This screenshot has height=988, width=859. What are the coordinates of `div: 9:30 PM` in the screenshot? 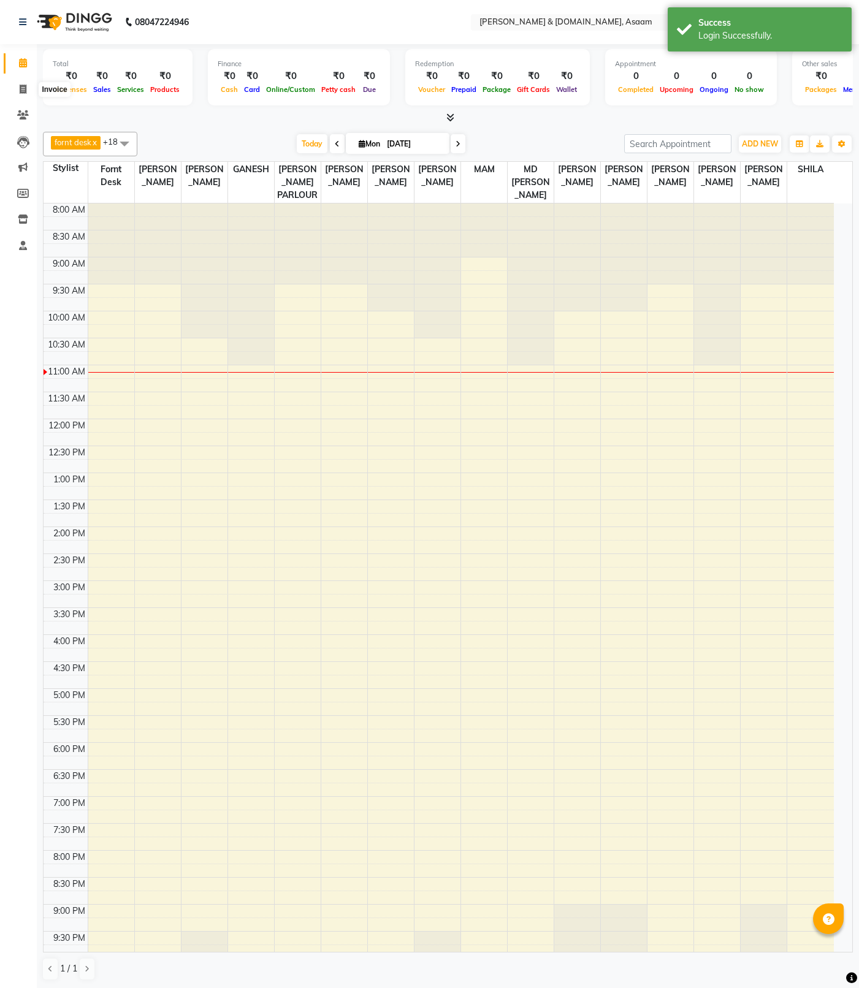 It's located at (69, 938).